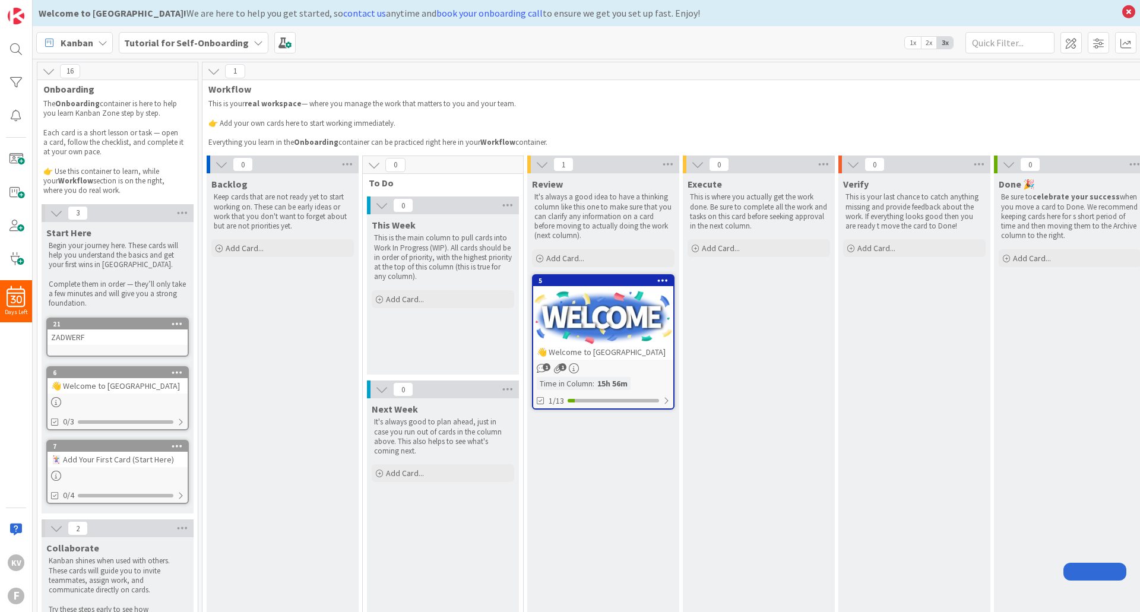  What do you see at coordinates (489, 13) in the screenshot?
I see `a: book your onboarding call` at bounding box center [489, 13].